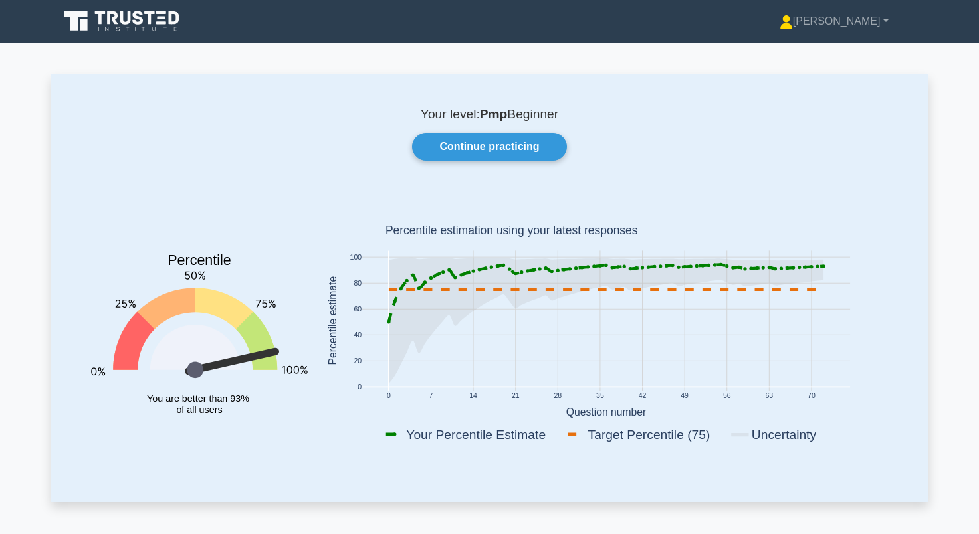  I want to click on text: 49, so click(685, 396).